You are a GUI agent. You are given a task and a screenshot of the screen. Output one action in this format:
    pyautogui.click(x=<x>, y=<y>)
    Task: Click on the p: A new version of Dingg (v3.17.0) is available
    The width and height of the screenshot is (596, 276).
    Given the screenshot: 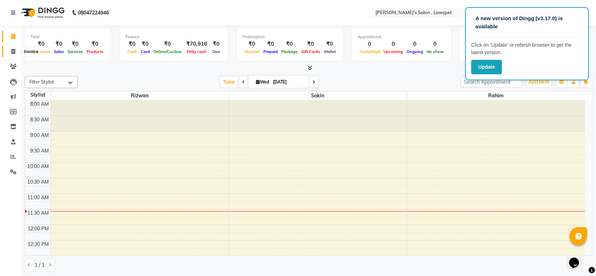 What is the action you would take?
    pyautogui.click(x=527, y=22)
    